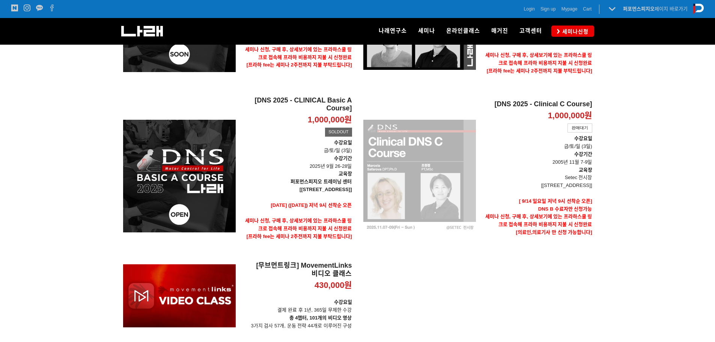  What do you see at coordinates (548, 9) in the screenshot?
I see `a: Sign up` at bounding box center [548, 9].